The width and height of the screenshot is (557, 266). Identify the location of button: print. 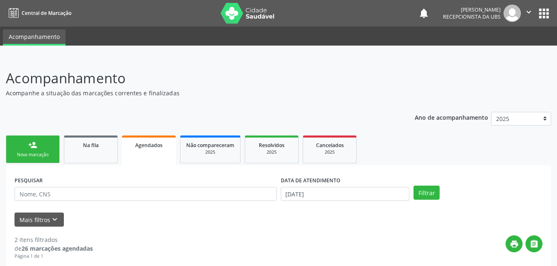
(514, 244).